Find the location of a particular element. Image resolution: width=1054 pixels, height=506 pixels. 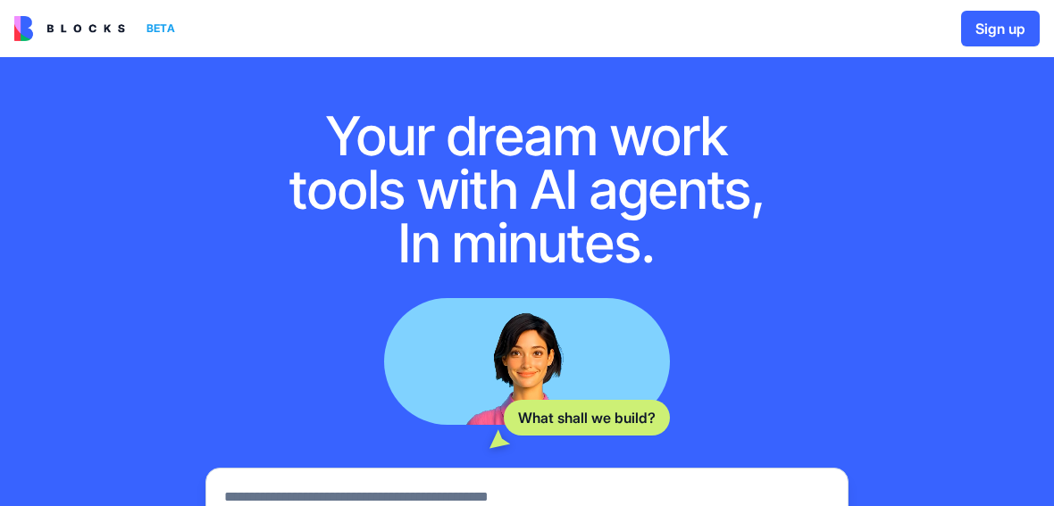

h1: Your dream work tools with AI agents, In minutes. is located at coordinates (527, 189).